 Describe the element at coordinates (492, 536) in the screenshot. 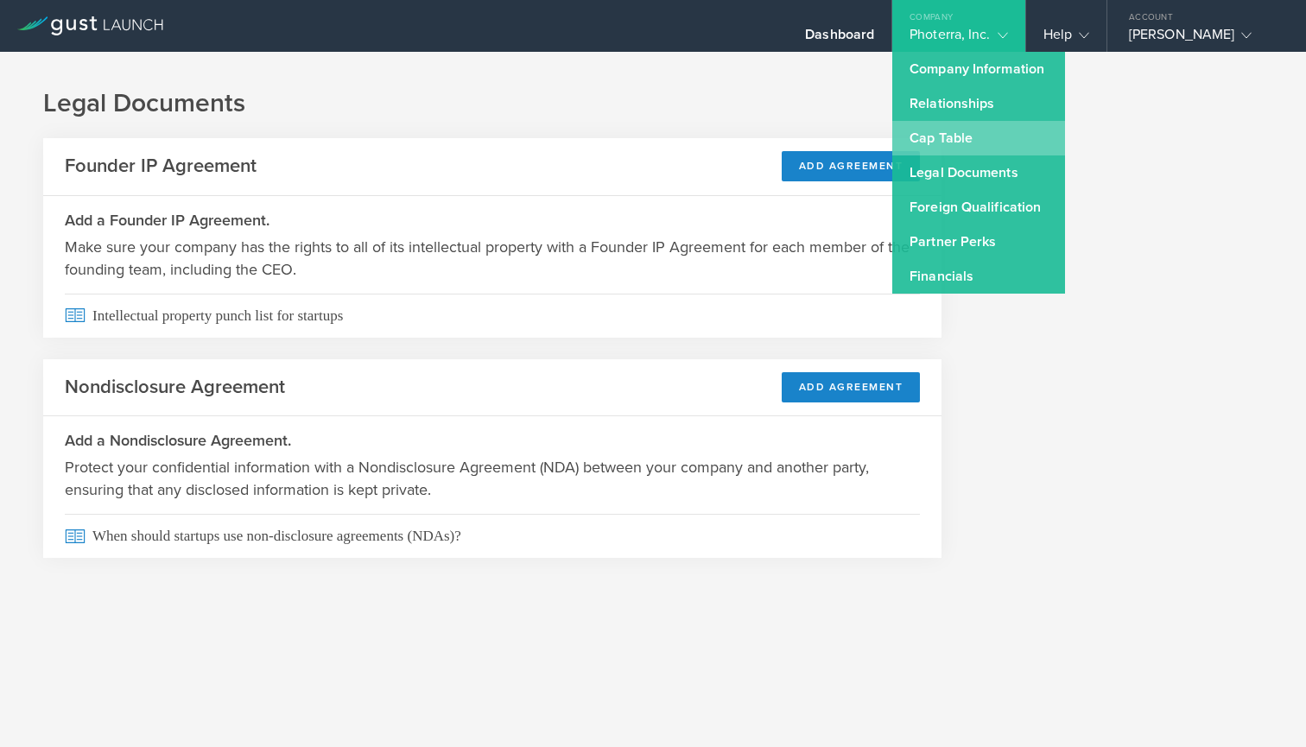

I see `span: When should startups use non-disclosure agreements (NDAs)?` at that location.